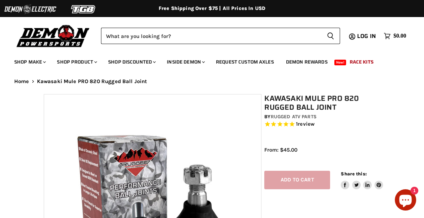 This screenshot has width=424, height=218. I want to click on span: Share this:, so click(354, 174).